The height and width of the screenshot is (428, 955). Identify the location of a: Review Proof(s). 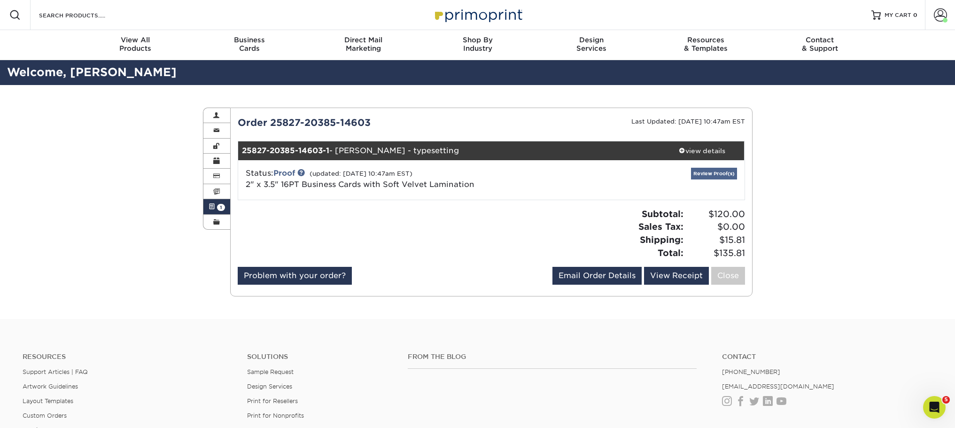
(714, 173).